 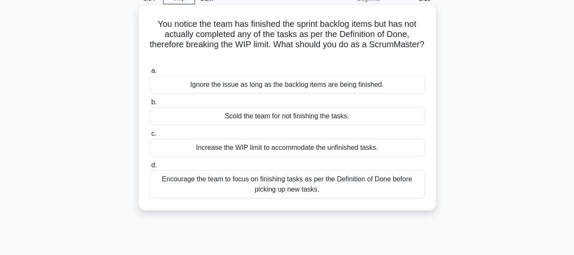 I want to click on div: Encourage the team to focus on finishing tasks as per the Definition of Done before picking up ne..., so click(x=287, y=184).